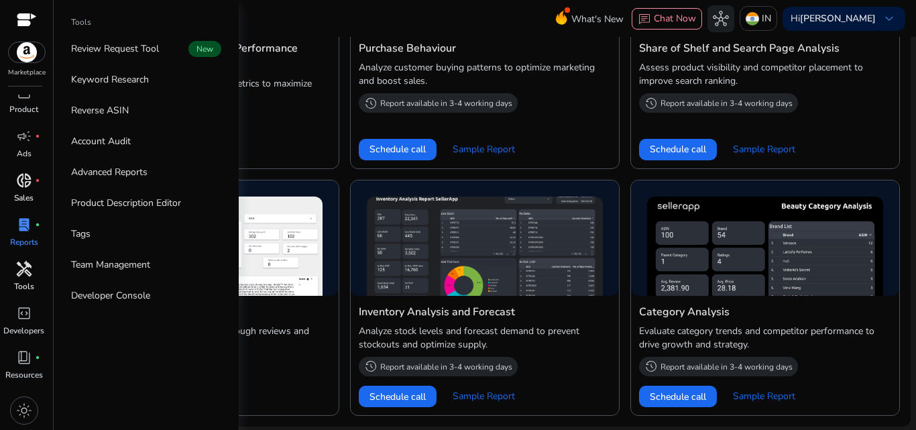 The height and width of the screenshot is (430, 916). What do you see at coordinates (24, 313) in the screenshot?
I see `span: code_blocks` at bounding box center [24, 313].